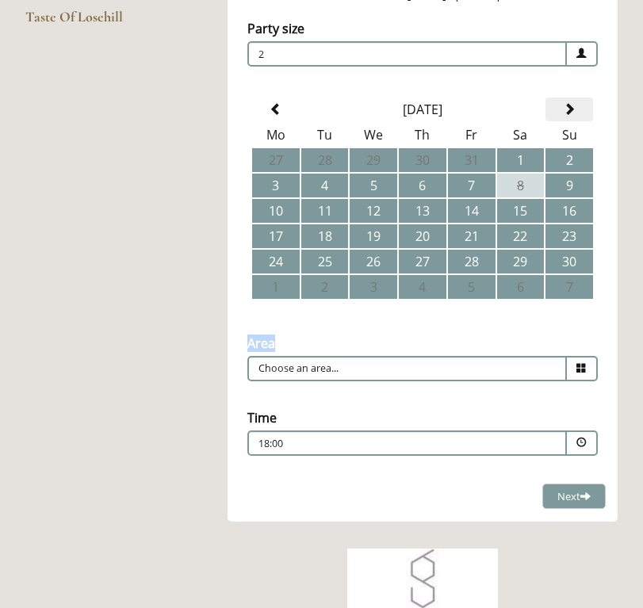  Describe the element at coordinates (262, 418) in the screenshot. I see `label: Time` at that location.